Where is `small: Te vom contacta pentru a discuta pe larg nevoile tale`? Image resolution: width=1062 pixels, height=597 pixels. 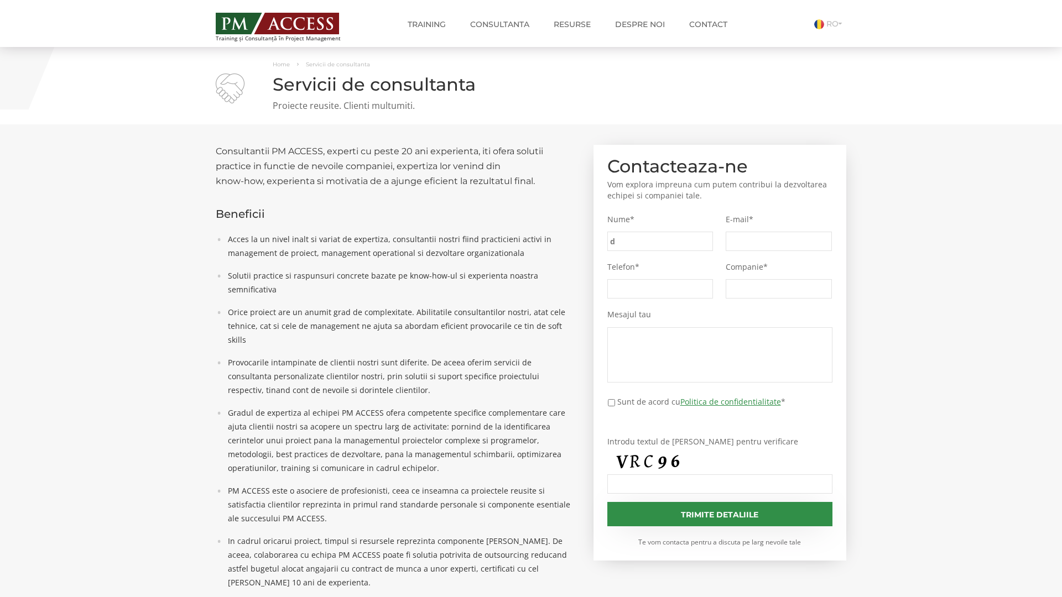
small: Te vom contacta pentru a discuta pe larg nevoile tale is located at coordinates (720, 542).